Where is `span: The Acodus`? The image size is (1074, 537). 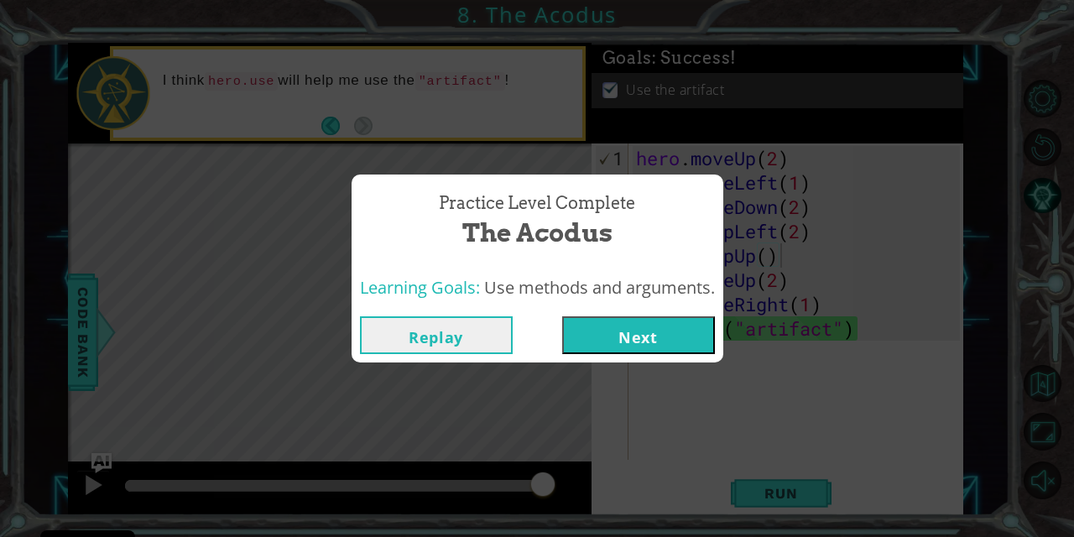 span: The Acodus is located at coordinates (537, 232).